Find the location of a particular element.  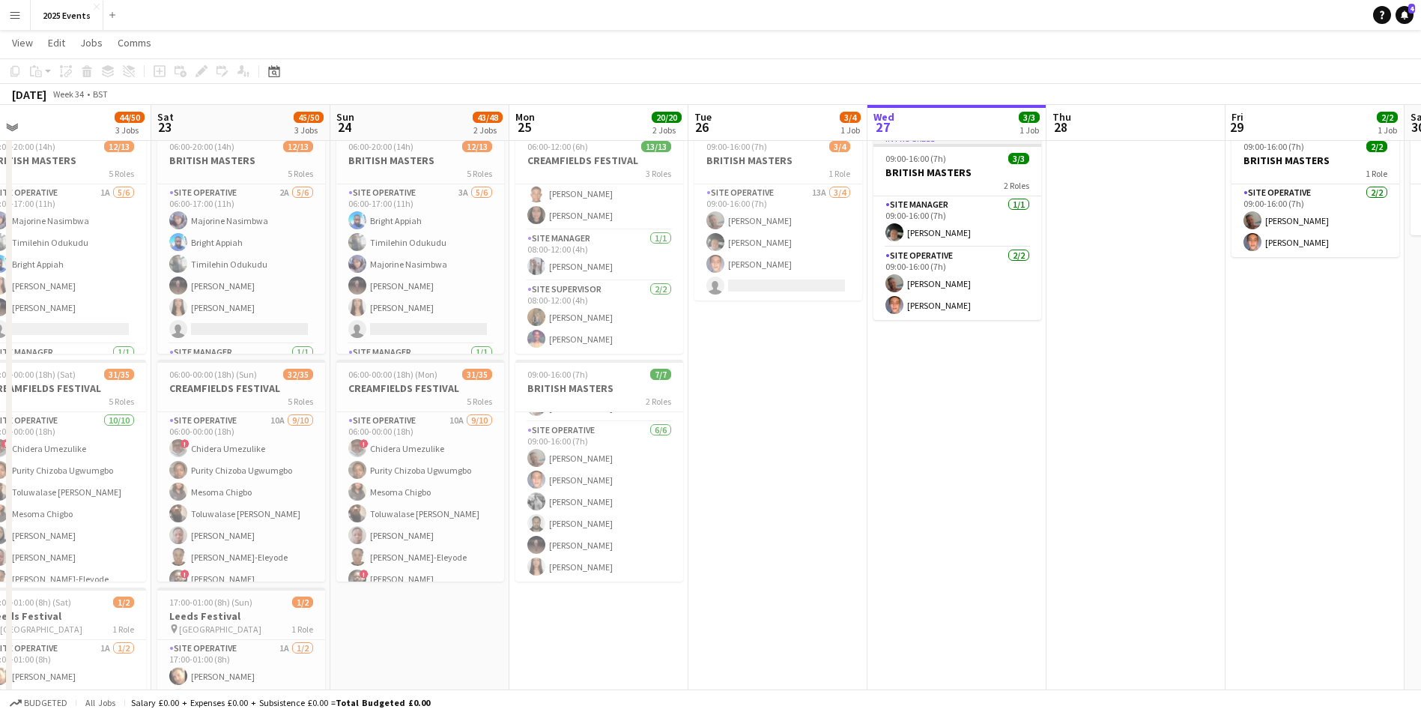

span: View is located at coordinates (22, 43).